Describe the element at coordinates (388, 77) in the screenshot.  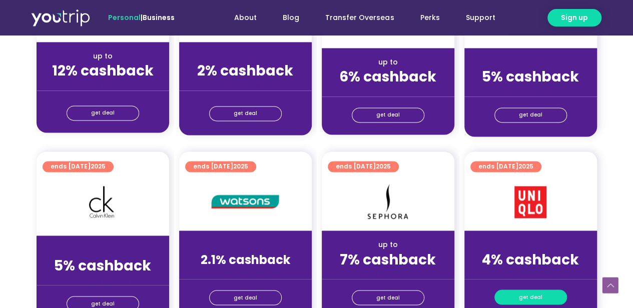
I see `strong: 6% cashback` at that location.